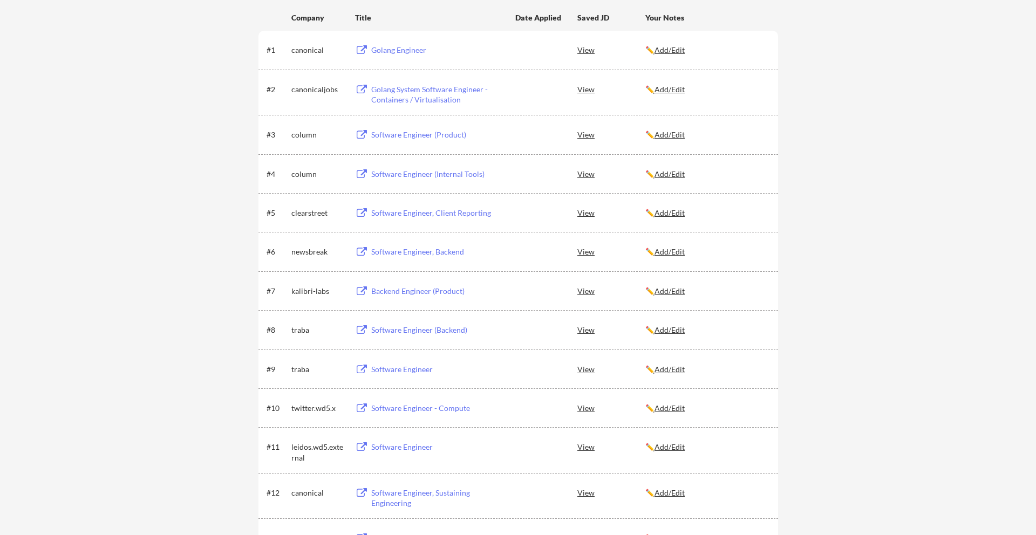  Describe the element at coordinates (318, 90) in the screenshot. I see `div: canonicaljobs` at that location.